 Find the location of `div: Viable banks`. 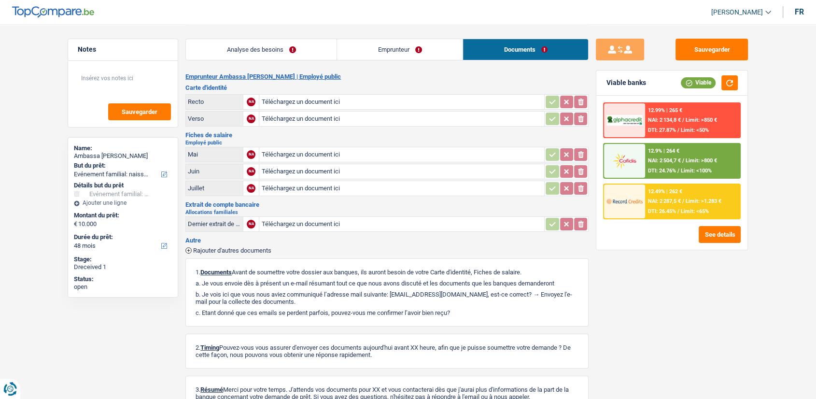

div: Viable banks is located at coordinates (626, 83).